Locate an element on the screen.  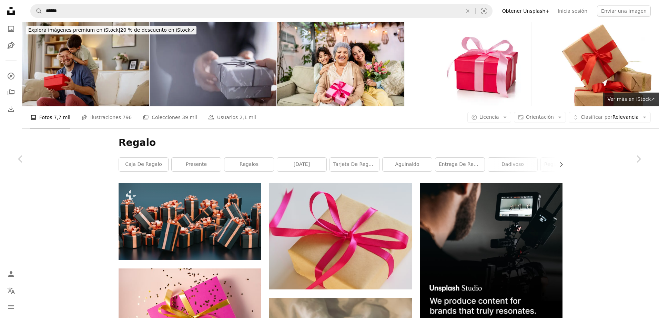
a: Ilustraciones is located at coordinates (11, 45).